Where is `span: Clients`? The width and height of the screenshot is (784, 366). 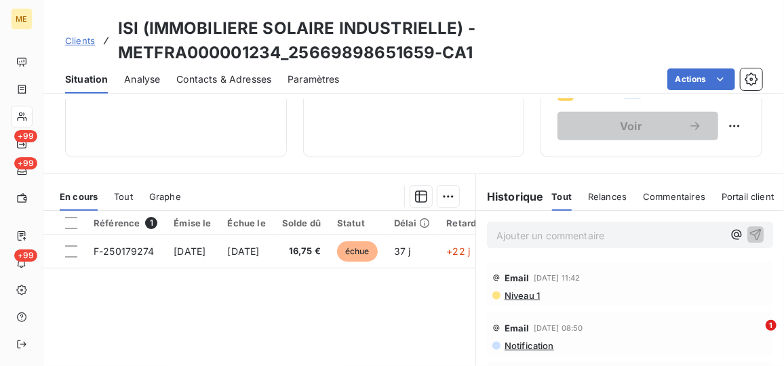 span: Clients is located at coordinates (80, 41).